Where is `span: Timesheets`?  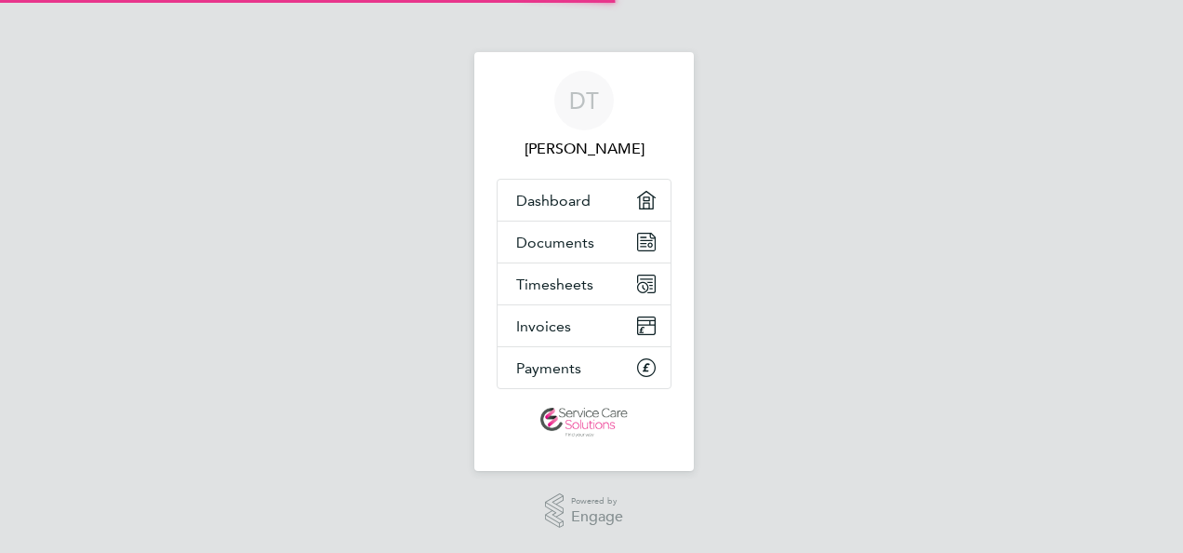
span: Timesheets is located at coordinates (554, 284).